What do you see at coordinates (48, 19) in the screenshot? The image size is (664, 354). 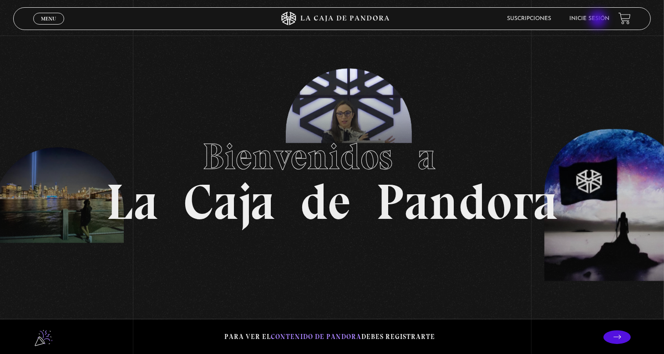 I see `span: Menu` at bounding box center [48, 19].